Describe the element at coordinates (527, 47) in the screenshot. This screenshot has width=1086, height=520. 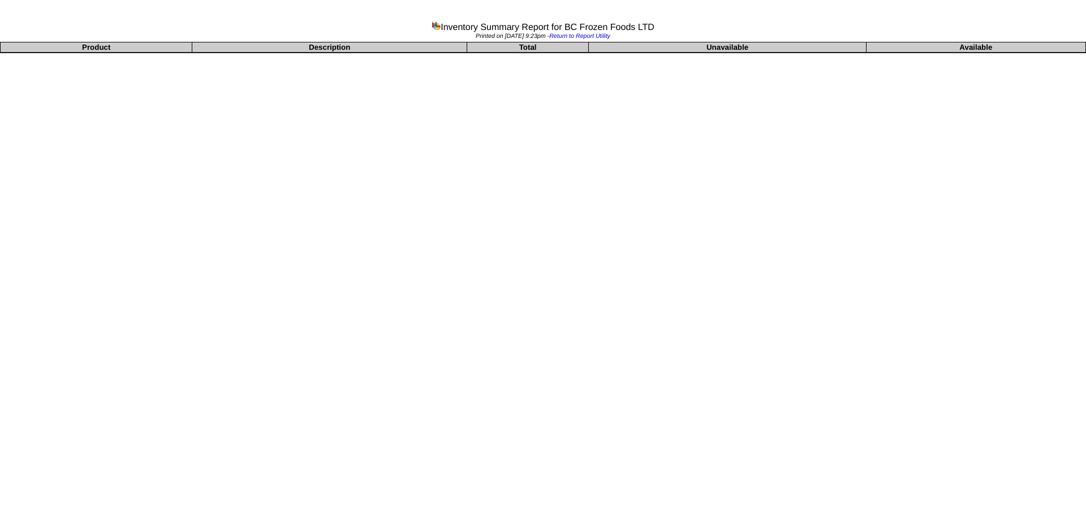
I see `th: Total` at that location.